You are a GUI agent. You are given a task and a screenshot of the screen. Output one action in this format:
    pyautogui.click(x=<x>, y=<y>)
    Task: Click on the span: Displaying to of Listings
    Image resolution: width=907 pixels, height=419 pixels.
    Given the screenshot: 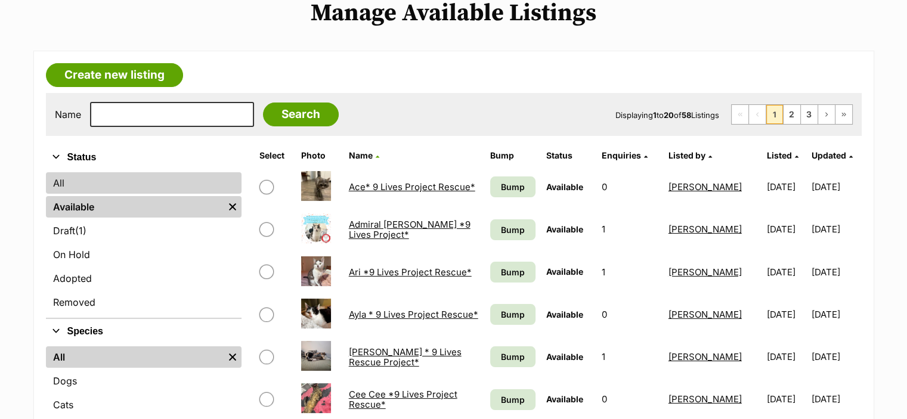 What is the action you would take?
    pyautogui.click(x=667, y=115)
    